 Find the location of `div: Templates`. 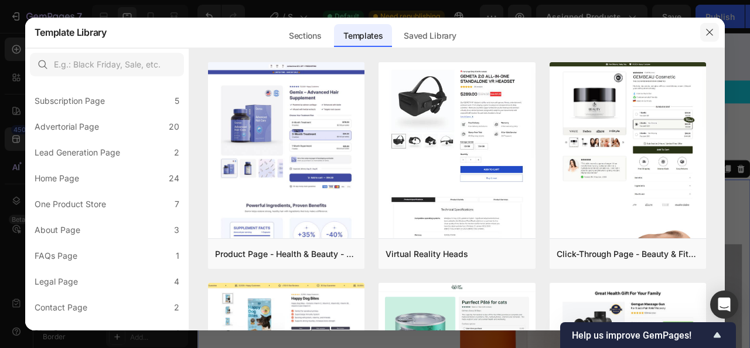

div: Templates is located at coordinates (363, 36).